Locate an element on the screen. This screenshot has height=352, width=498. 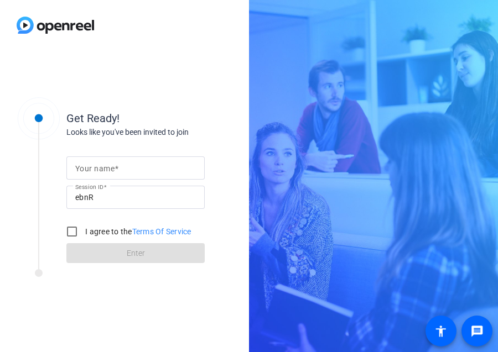
label: I agree to the is located at coordinates (137, 232).